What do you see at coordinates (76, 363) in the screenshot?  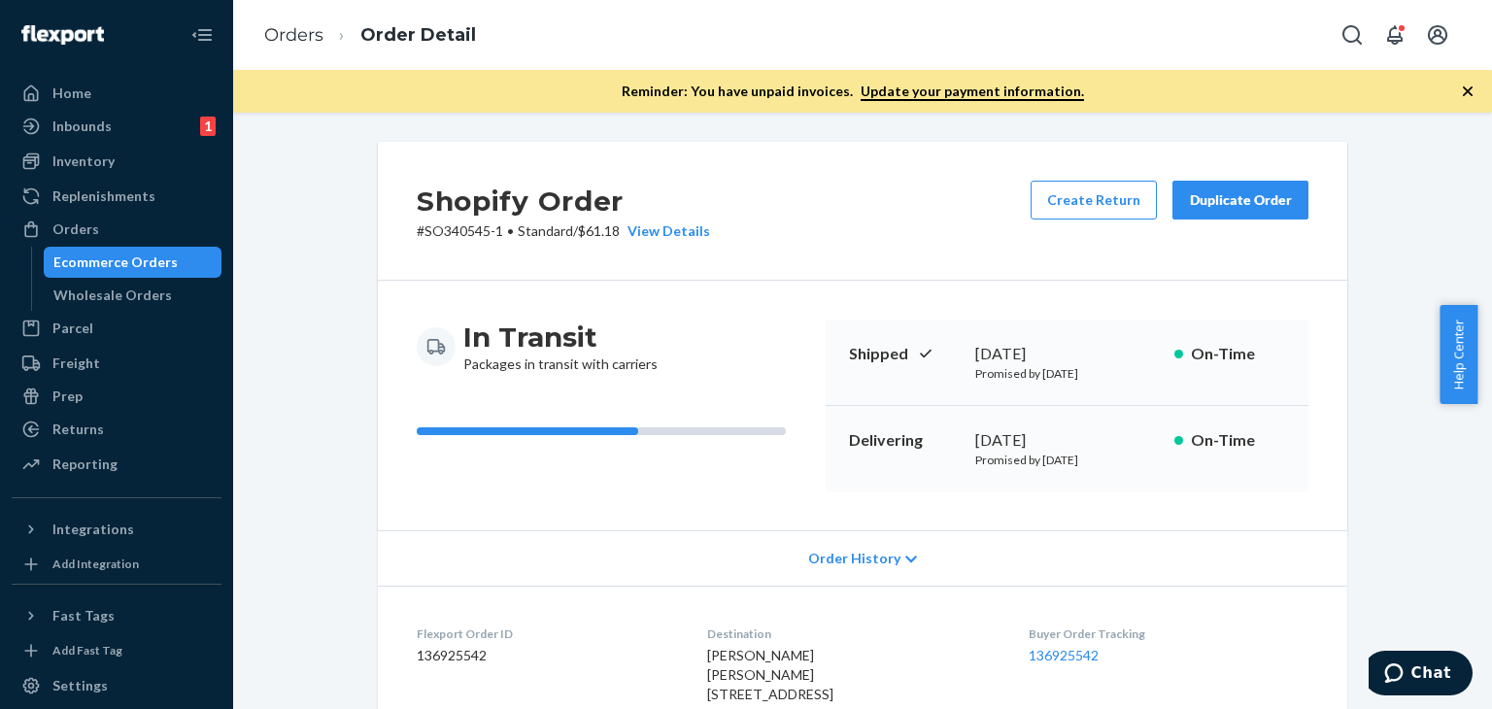 I see `div: Freight` at bounding box center [76, 363].